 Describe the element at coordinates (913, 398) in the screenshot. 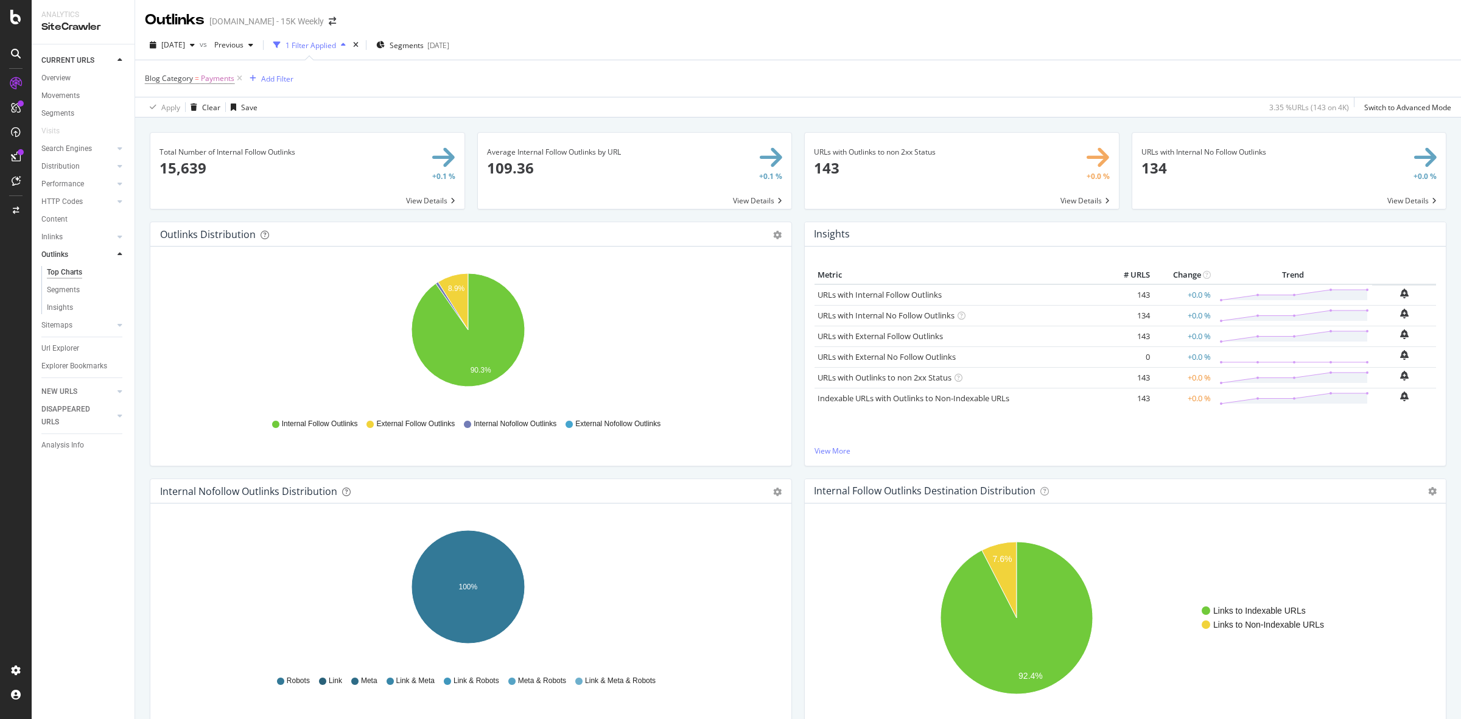

I see `a: Indexable URLs with Outlinks to Non-Indexable URLs` at that location.